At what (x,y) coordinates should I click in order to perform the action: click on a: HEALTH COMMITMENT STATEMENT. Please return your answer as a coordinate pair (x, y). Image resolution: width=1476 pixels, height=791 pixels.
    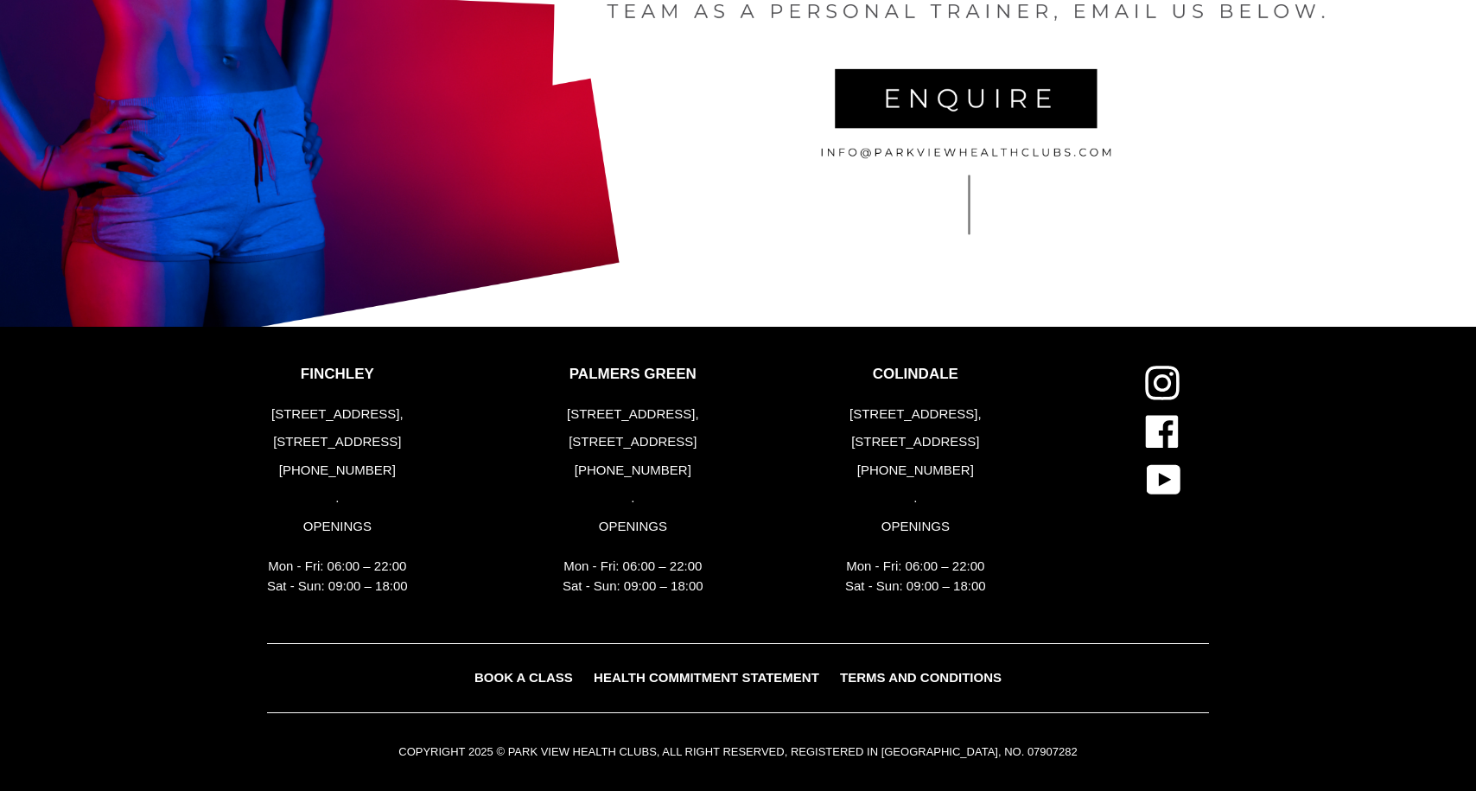
    Looking at the image, I should click on (706, 677).